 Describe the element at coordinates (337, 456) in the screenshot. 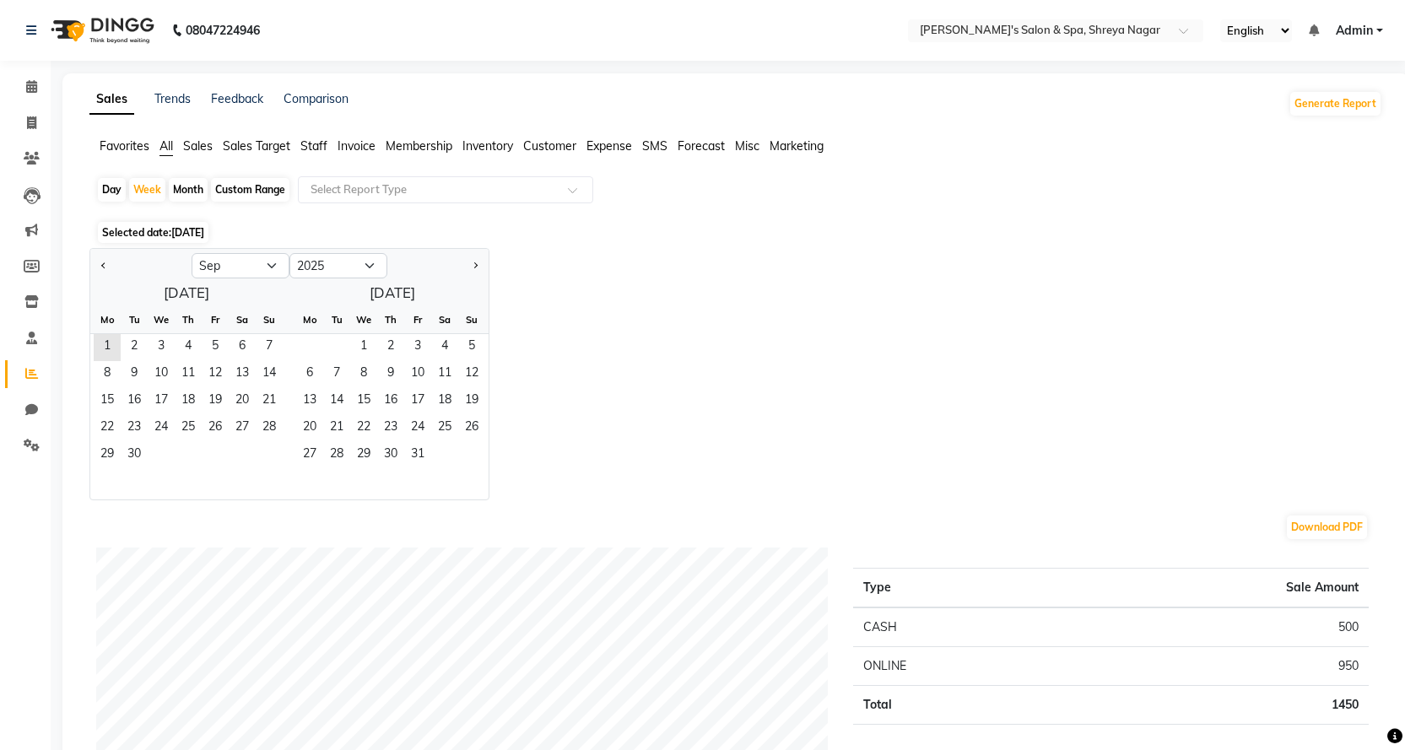

I see `div: Tuesday, October 28, 2025` at that location.